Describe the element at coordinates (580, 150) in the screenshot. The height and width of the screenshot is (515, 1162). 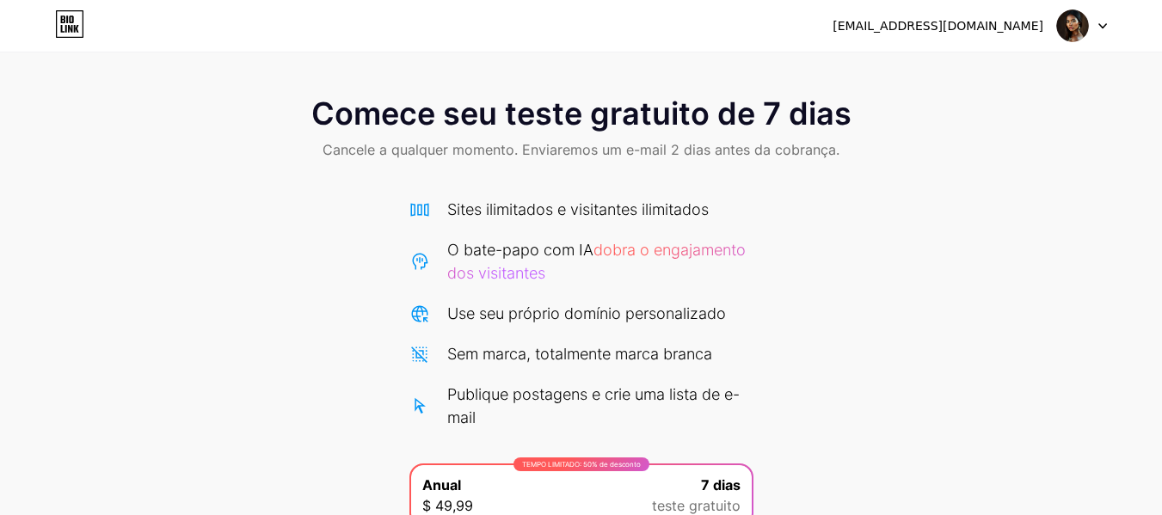
I see `font: Cancele a qualquer momento. Enviaremos um e-mail 2 dias antes da cobrança.` at that location.